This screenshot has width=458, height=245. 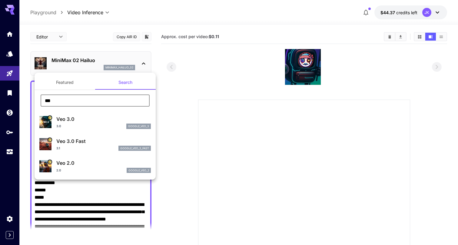 What do you see at coordinates (59, 170) in the screenshot?
I see `p: 2.0` at bounding box center [59, 170].